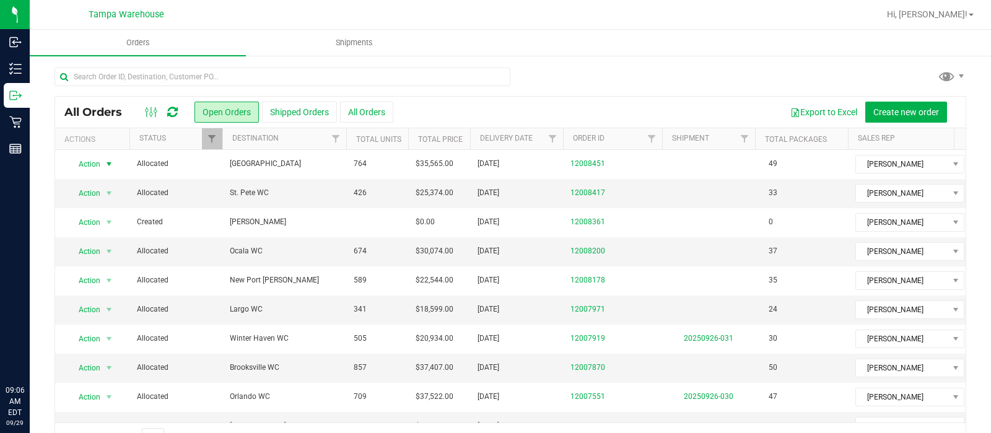  What do you see at coordinates (94, 139) in the screenshot?
I see `div: Actions` at bounding box center [94, 139].